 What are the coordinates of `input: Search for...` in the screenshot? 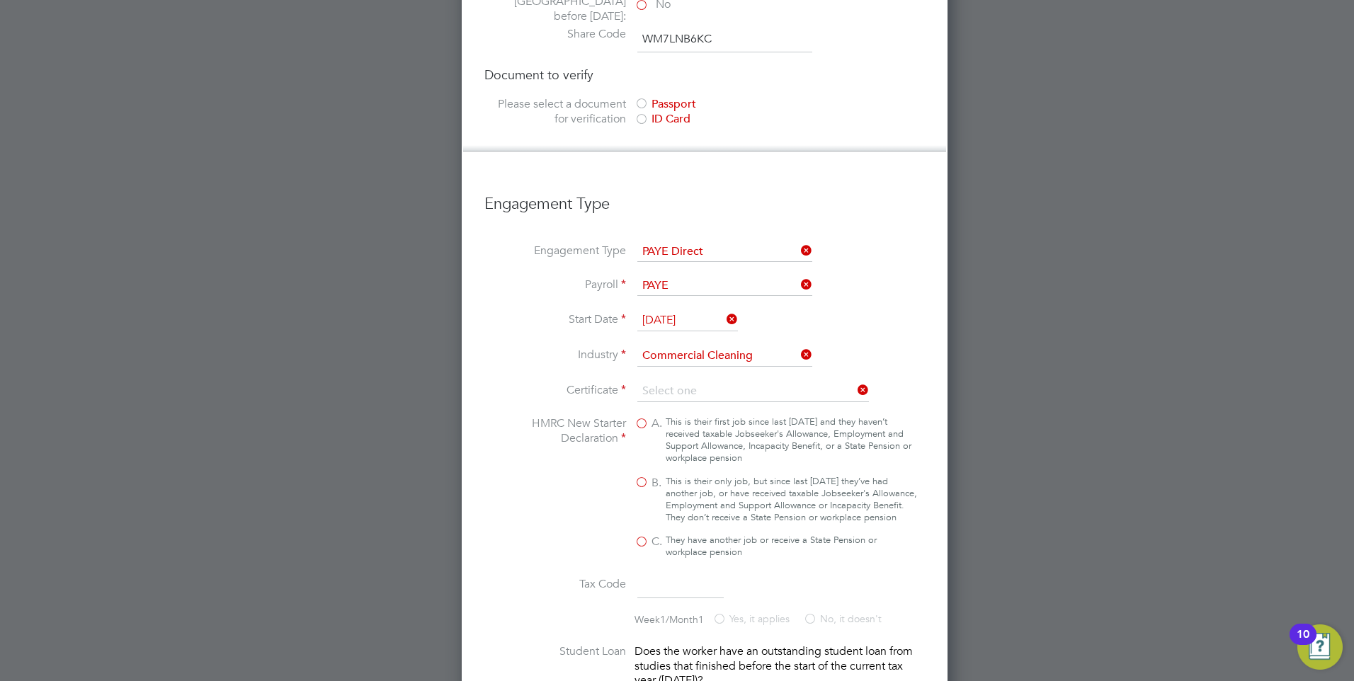 It's located at (724, 286).